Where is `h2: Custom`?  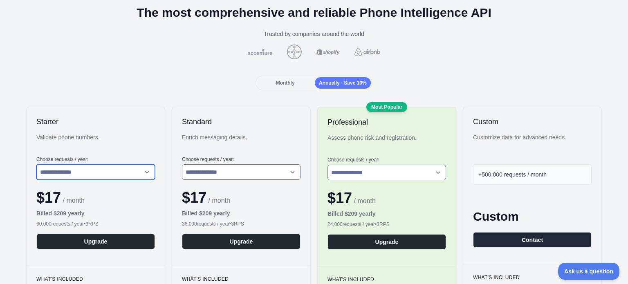 h2: Custom is located at coordinates (532, 122).